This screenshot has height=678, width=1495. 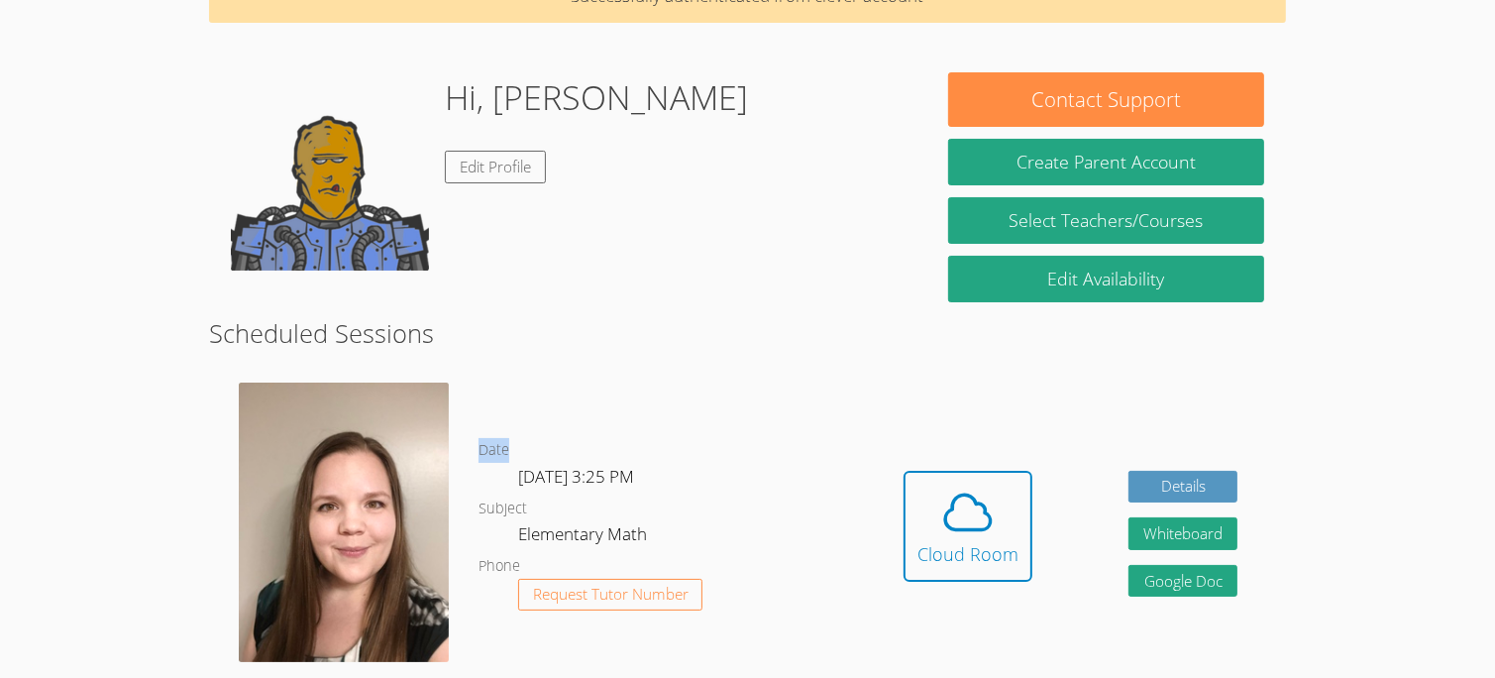 What do you see at coordinates (495, 166) in the screenshot?
I see `a: Edit Profile` at bounding box center [495, 166].